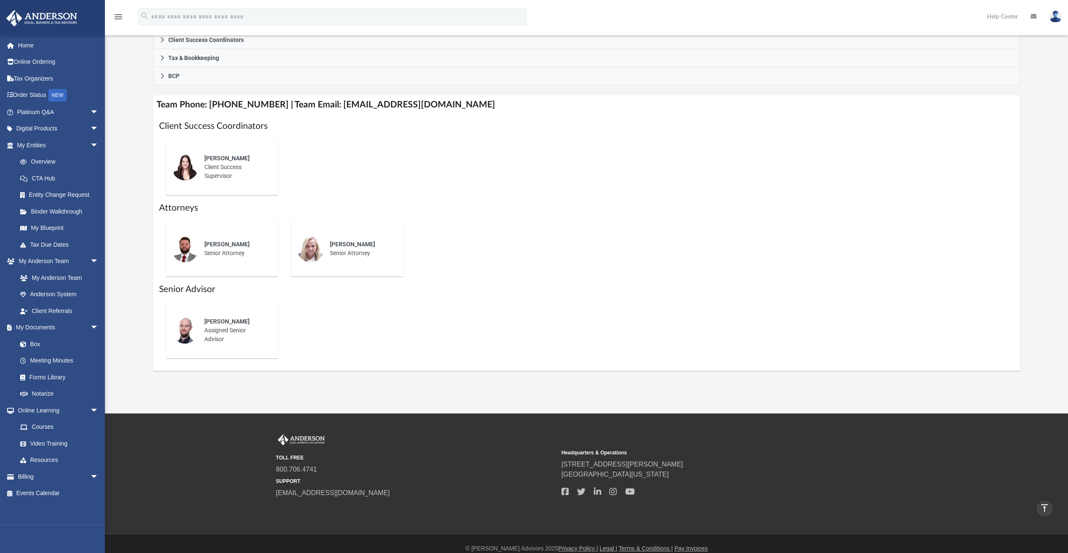 The image size is (1068, 553). What do you see at coordinates (59, 427) in the screenshot?
I see `a: Courses` at bounding box center [59, 427].